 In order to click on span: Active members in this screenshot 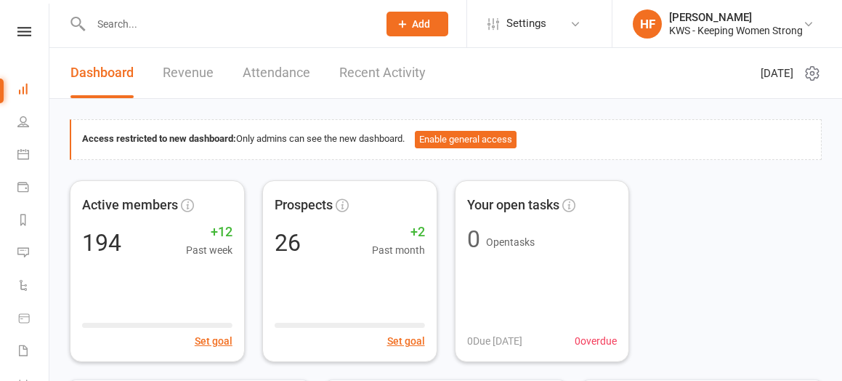, I will do `click(130, 205)`.